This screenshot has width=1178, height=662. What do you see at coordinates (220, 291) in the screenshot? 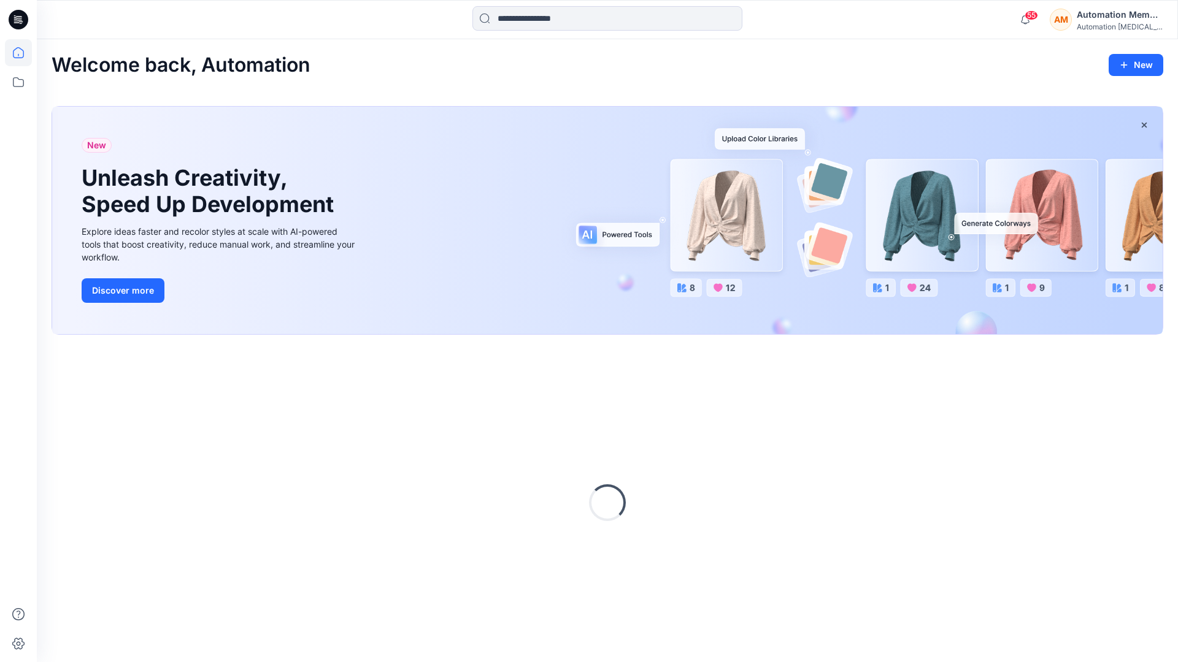
I see `a: Discover more` at bounding box center [220, 291].